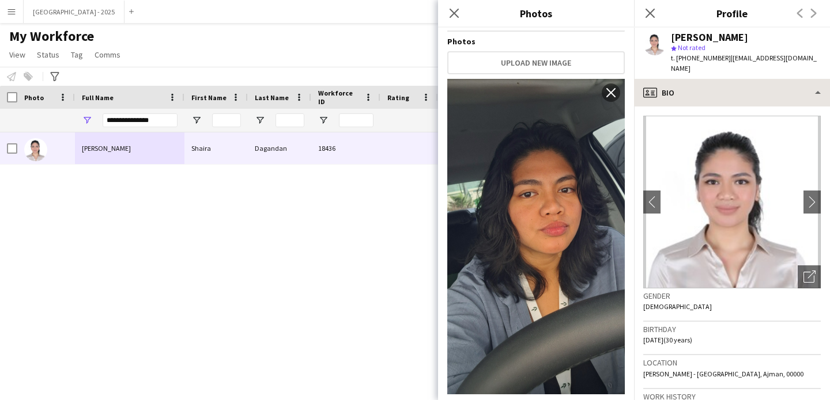 The width and height of the screenshot is (830, 400). I want to click on a: Status, so click(48, 55).